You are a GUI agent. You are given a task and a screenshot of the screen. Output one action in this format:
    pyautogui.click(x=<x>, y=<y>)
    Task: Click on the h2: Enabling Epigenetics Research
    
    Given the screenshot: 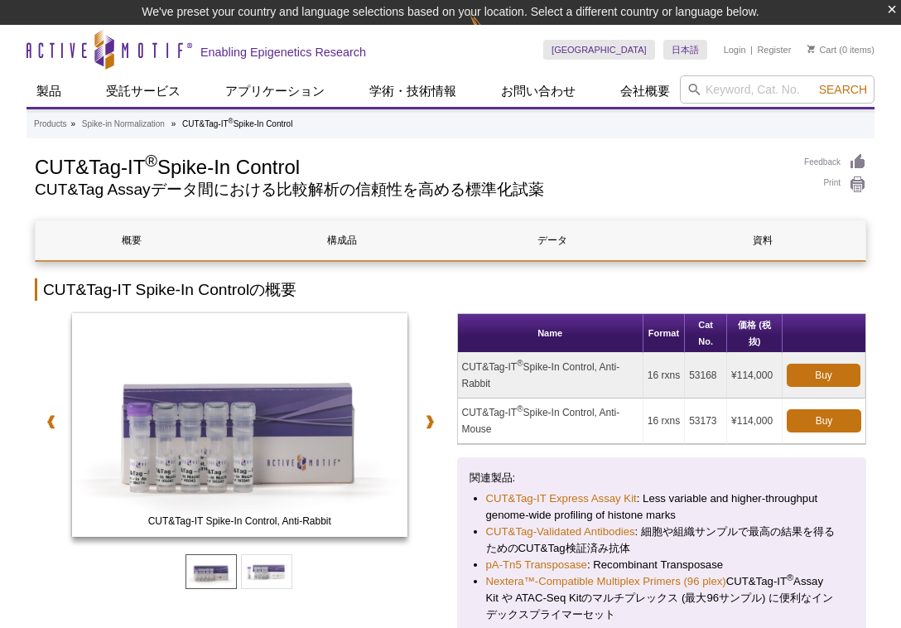 What is the action you would take?
    pyautogui.click(x=283, y=52)
    